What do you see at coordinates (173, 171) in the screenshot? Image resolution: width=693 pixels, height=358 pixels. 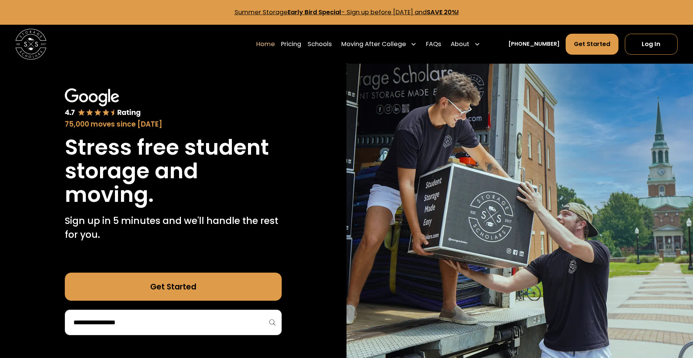 I see `h1: Stress free student storage and moving.` at bounding box center [173, 171].